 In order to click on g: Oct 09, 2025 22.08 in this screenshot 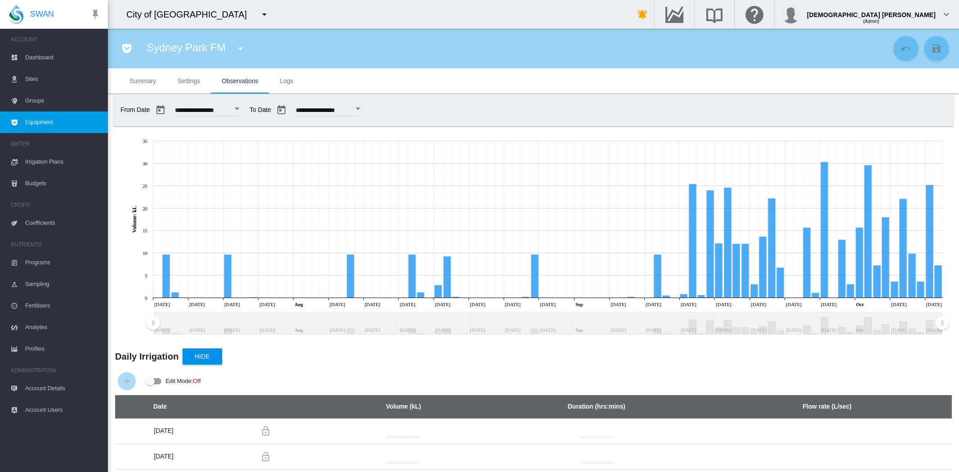, I will do `click(903, 248)`.